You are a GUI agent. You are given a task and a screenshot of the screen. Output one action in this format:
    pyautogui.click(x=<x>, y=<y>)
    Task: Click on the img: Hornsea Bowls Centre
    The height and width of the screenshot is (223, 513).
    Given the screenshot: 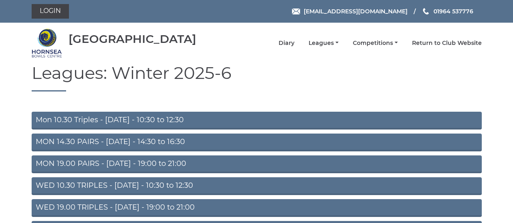 What is the action you would take?
    pyautogui.click(x=47, y=43)
    